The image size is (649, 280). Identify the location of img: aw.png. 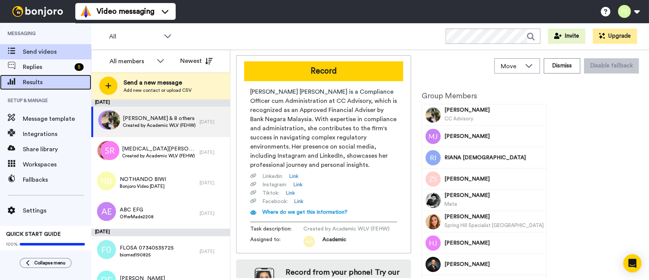
(309, 241).